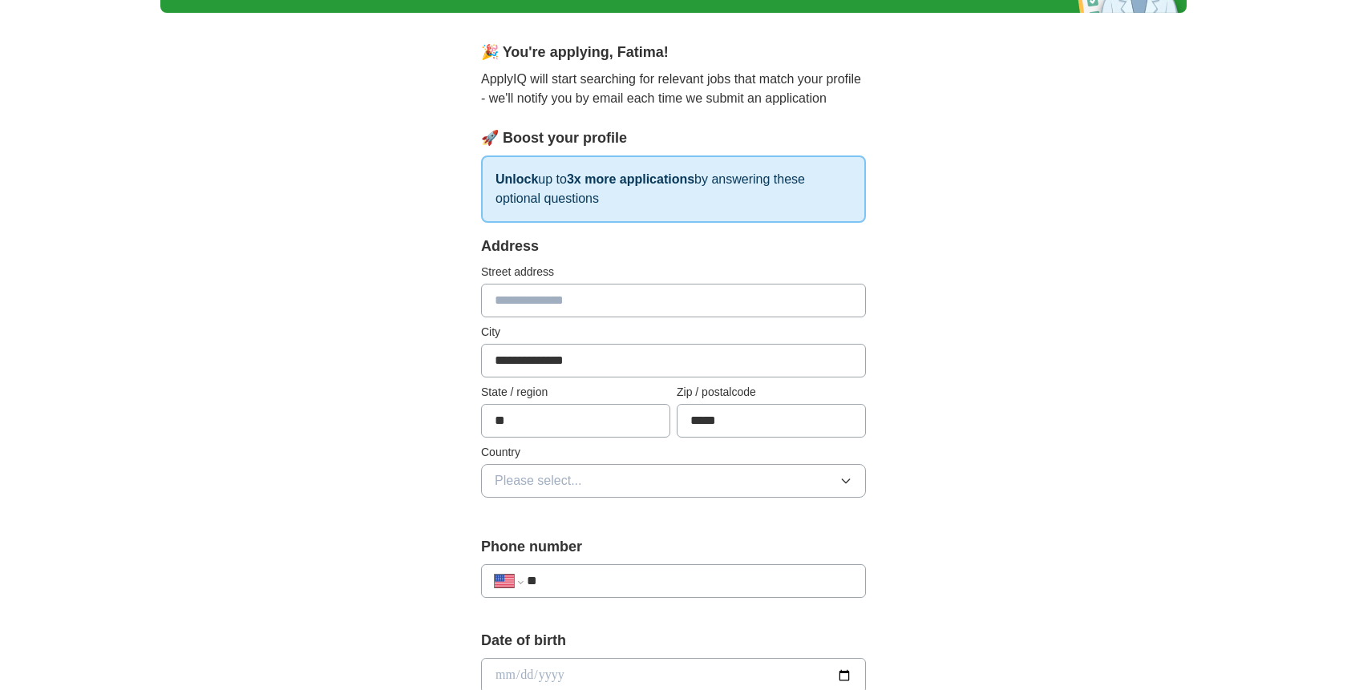 This screenshot has width=1347, height=690. I want to click on label: City, so click(673, 332).